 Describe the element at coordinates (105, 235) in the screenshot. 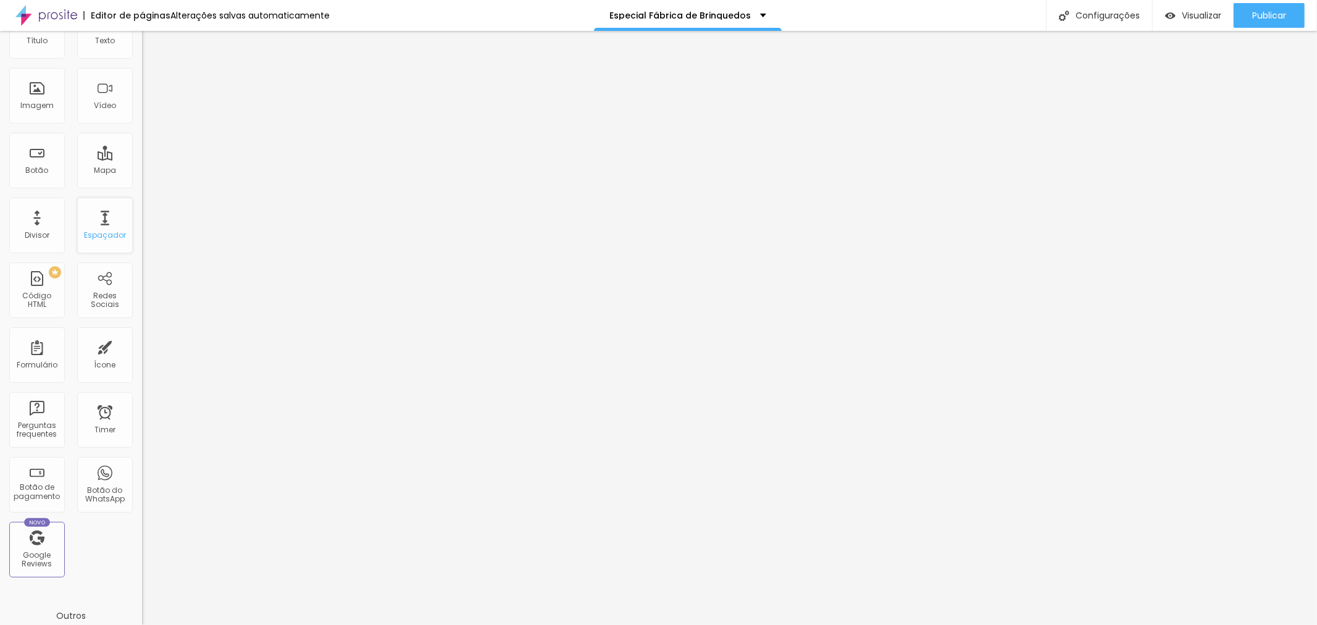

I see `div: Espaçador` at that location.